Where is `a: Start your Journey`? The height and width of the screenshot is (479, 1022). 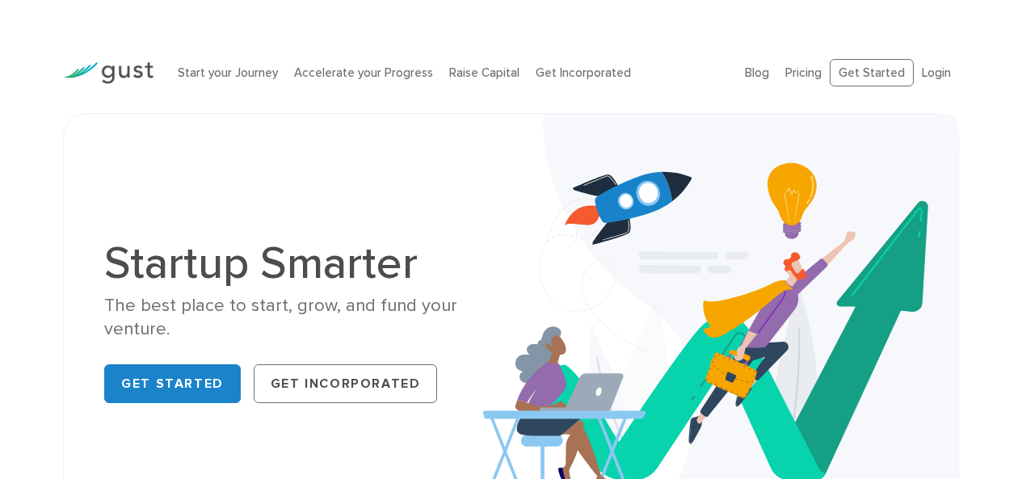 a: Start your Journey is located at coordinates (228, 73).